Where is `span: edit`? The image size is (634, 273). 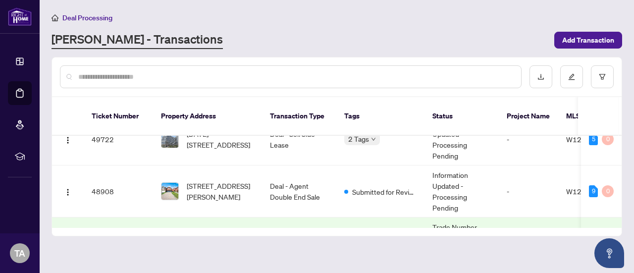 span: edit is located at coordinates (571, 77).